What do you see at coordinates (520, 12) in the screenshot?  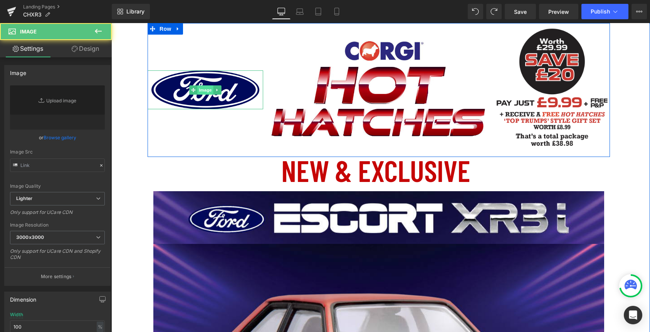 I see `span: Save` at bounding box center [520, 12].